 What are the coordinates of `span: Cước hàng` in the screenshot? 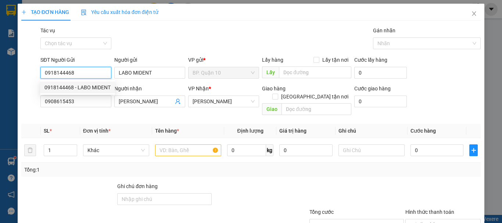 It's located at (423, 131).